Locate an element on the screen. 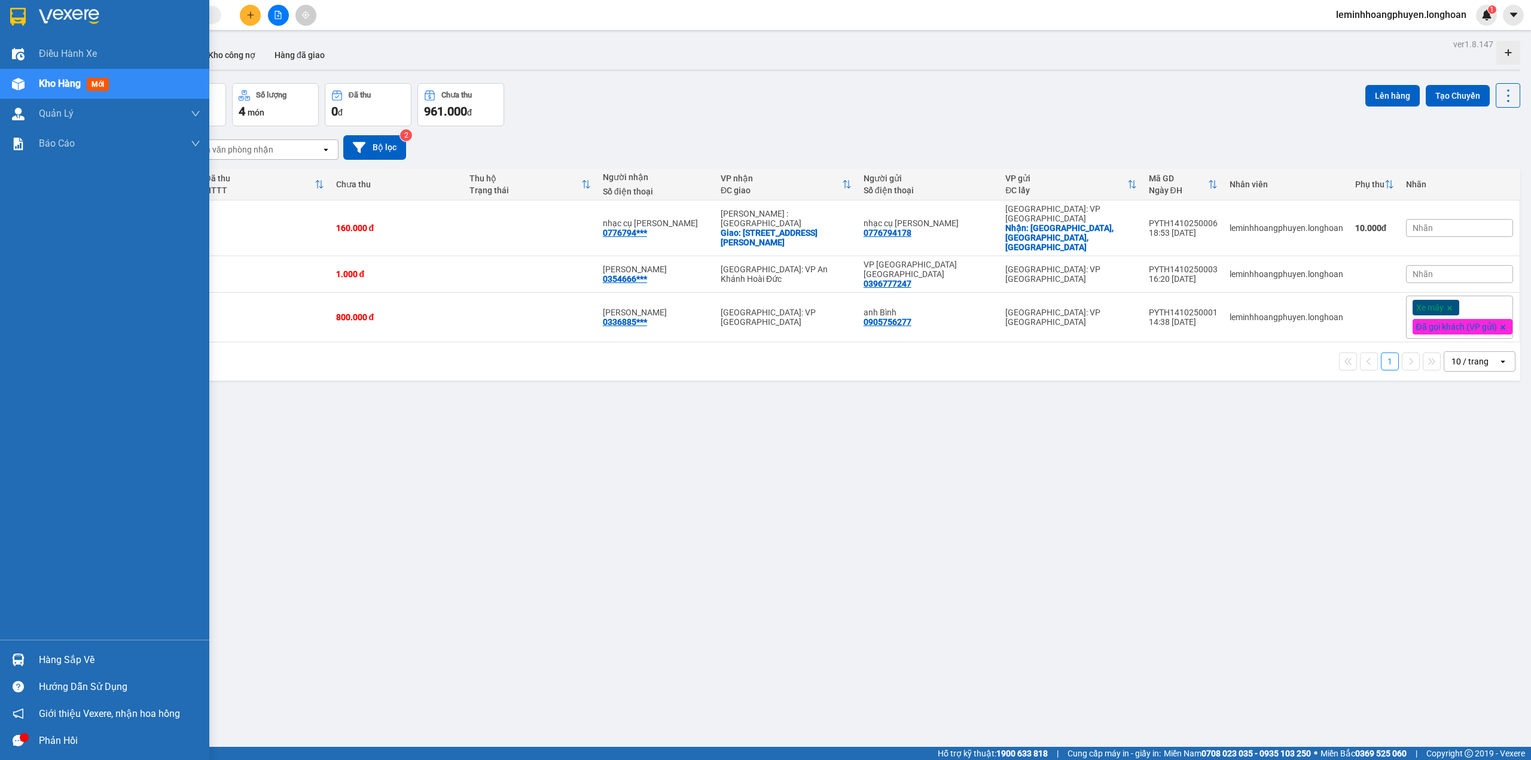  span: Báo cáo is located at coordinates (57, 143).